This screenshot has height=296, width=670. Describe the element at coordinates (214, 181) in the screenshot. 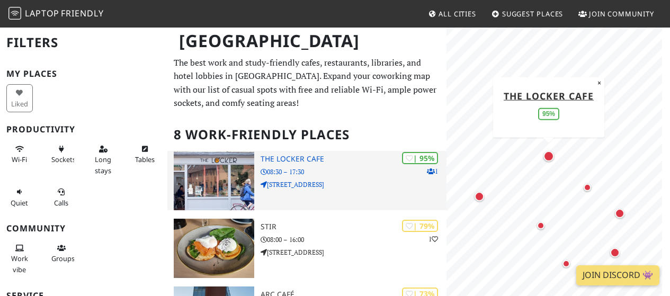

I see `img: The Locker Cafe` at that location.